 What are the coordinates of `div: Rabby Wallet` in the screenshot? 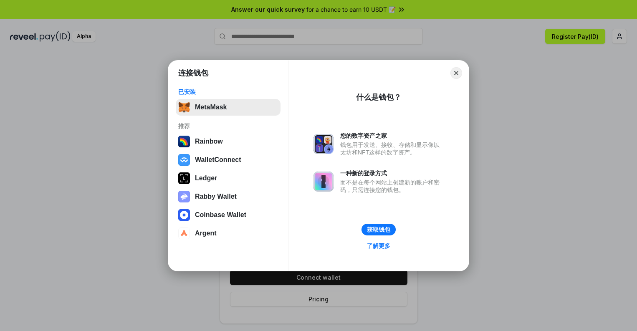 It's located at (216, 197).